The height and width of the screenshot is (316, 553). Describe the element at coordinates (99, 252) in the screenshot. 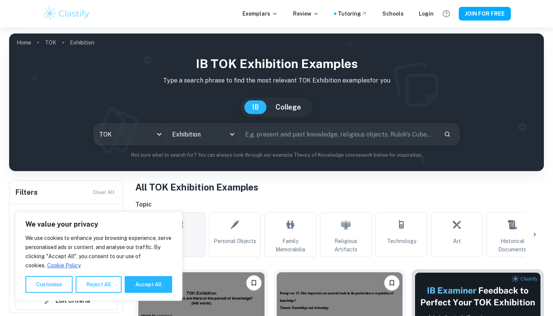

I see `p: We use cookies to enhance your browsing experience, serve personalised ads or content, and analys...` at that location.